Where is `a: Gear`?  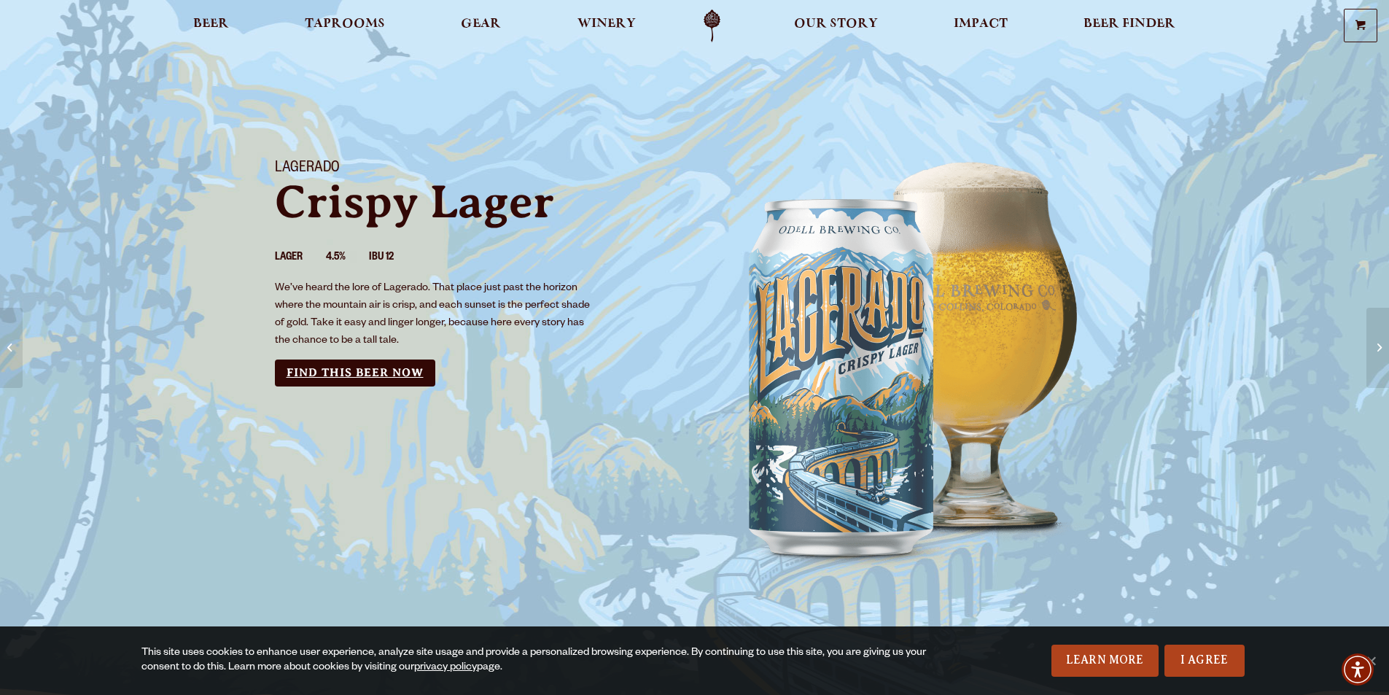
a: Gear is located at coordinates (481, 26).